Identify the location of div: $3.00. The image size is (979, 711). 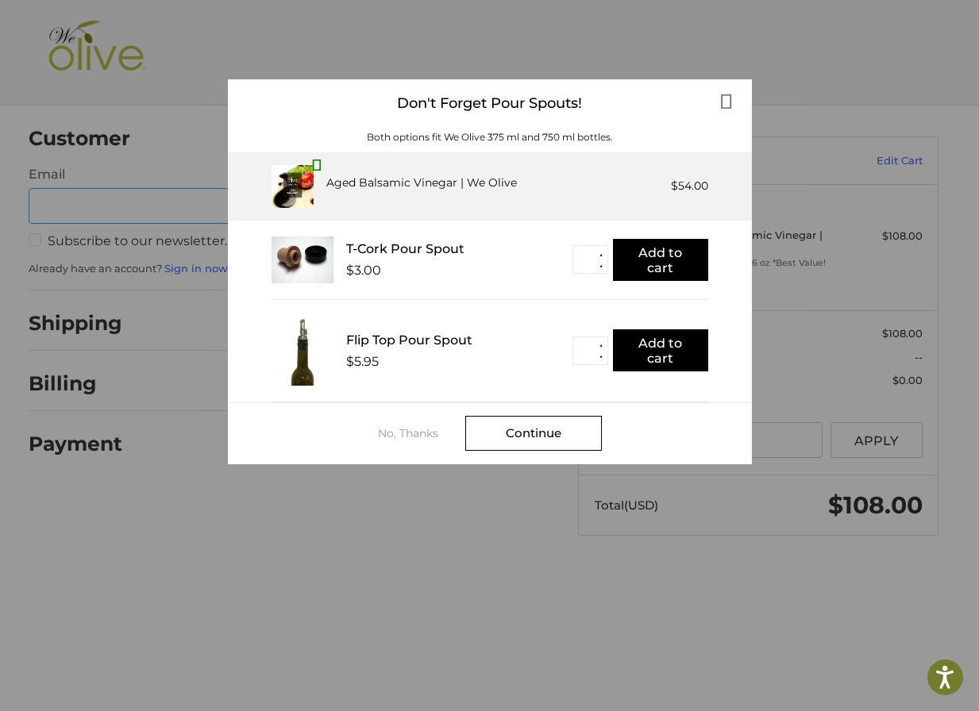
(364, 270).